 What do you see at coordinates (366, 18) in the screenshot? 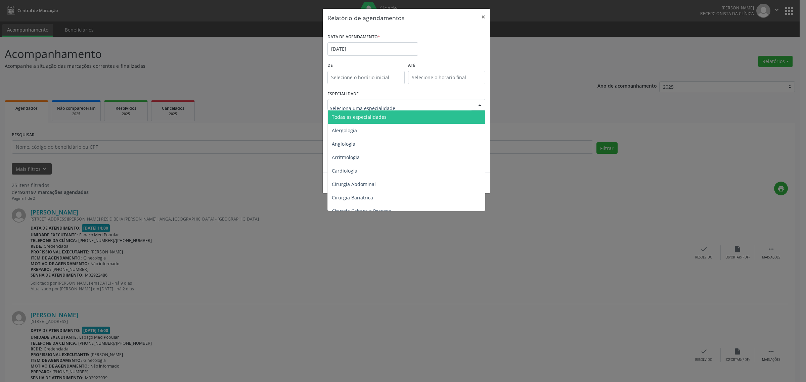
I see `h5: Relatório de agendamentos` at bounding box center [366, 18].